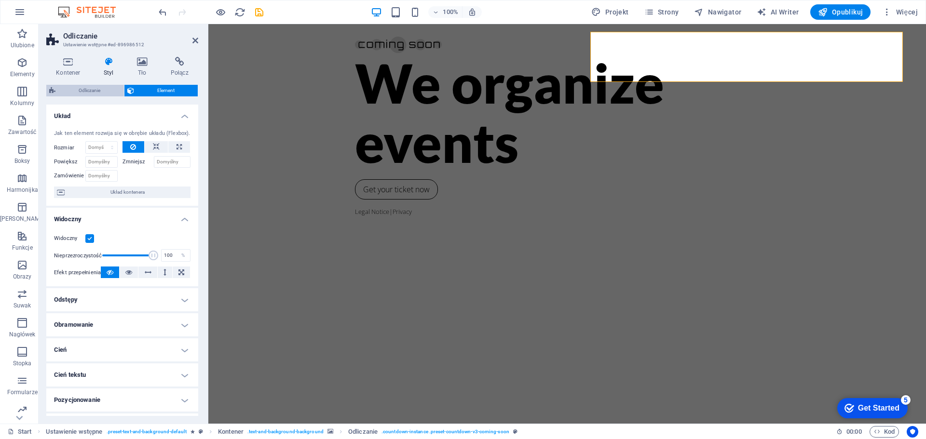 Image resolution: width=926 pixels, height=439 pixels. What do you see at coordinates (282, 432) in the screenshot?
I see `nav: breadcrumb` at bounding box center [282, 432].